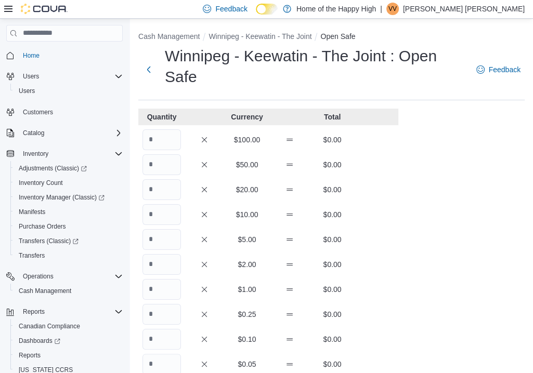 The height and width of the screenshot is (373, 533). Describe the element at coordinates (247, 365) in the screenshot. I see `p: $0.05` at that location.